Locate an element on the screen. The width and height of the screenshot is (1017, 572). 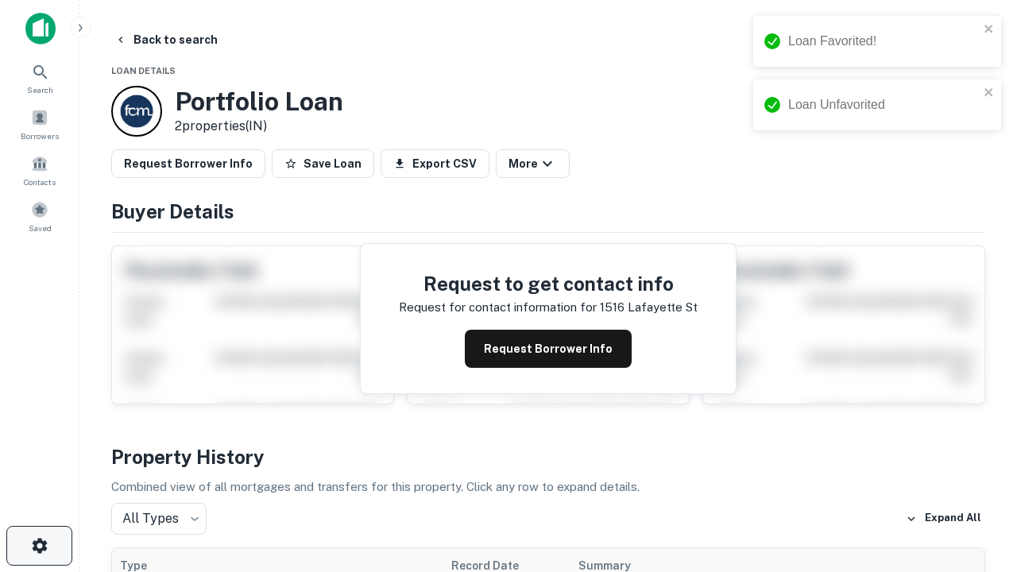
h3: Portfolio Loan is located at coordinates (259, 102).